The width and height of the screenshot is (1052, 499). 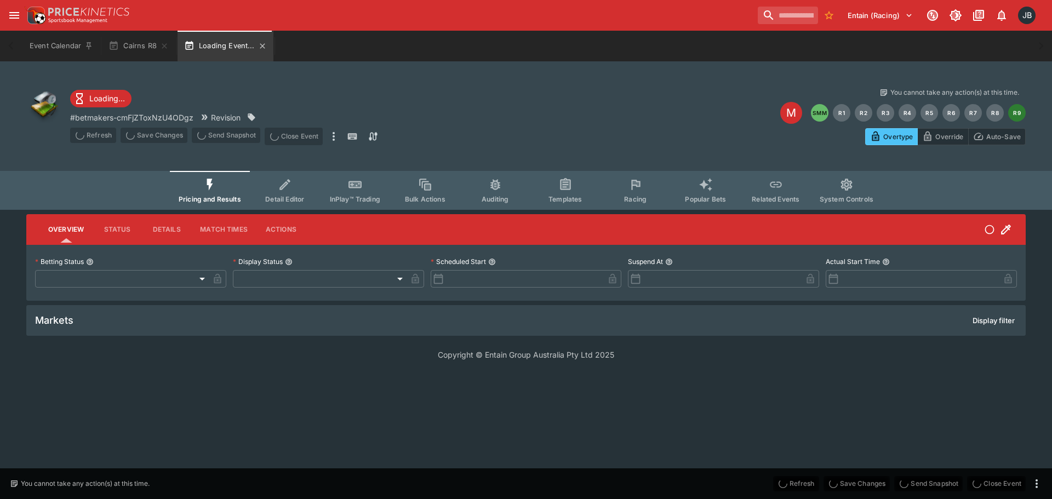 What do you see at coordinates (526, 190) in the screenshot?
I see `div: Event type filters` at bounding box center [526, 190].